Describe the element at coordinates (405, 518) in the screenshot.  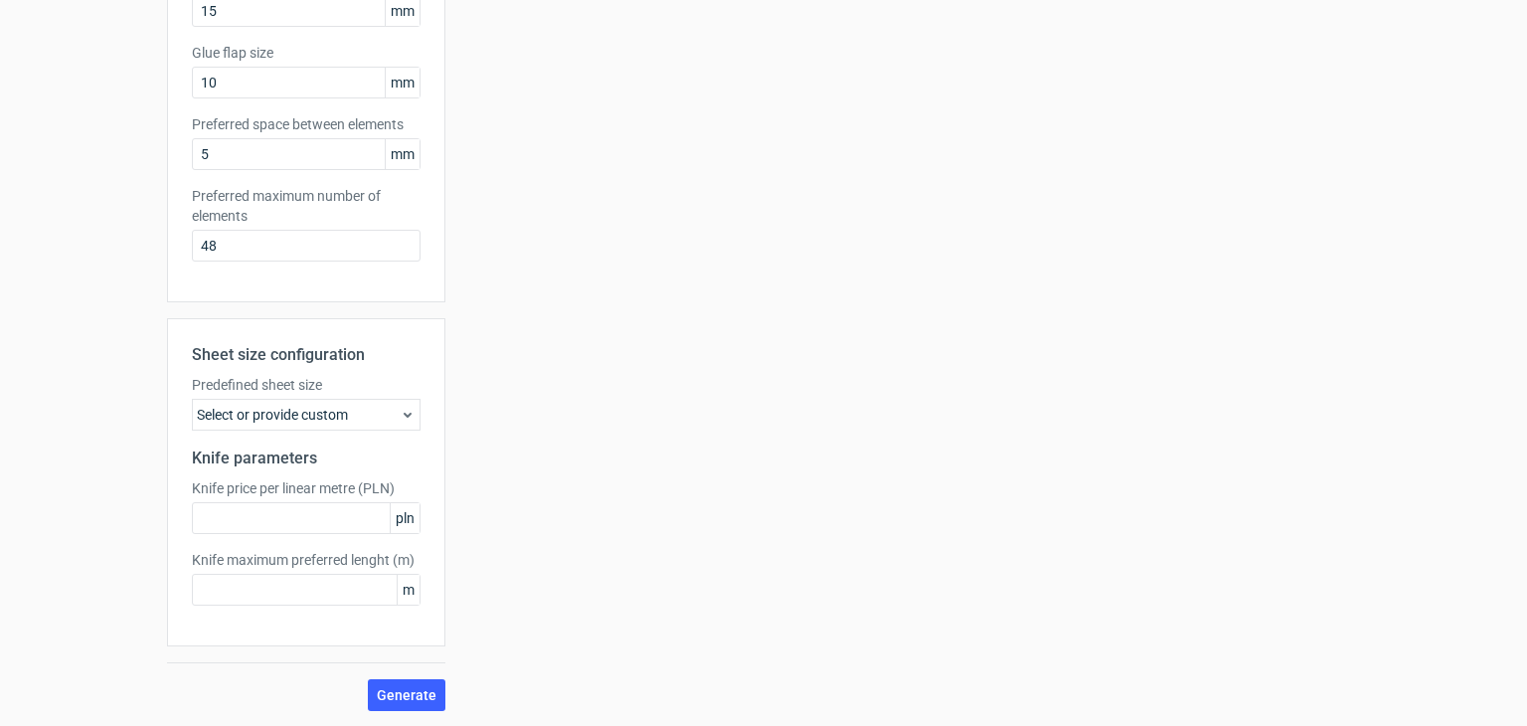
I see `span: pln` at that location.